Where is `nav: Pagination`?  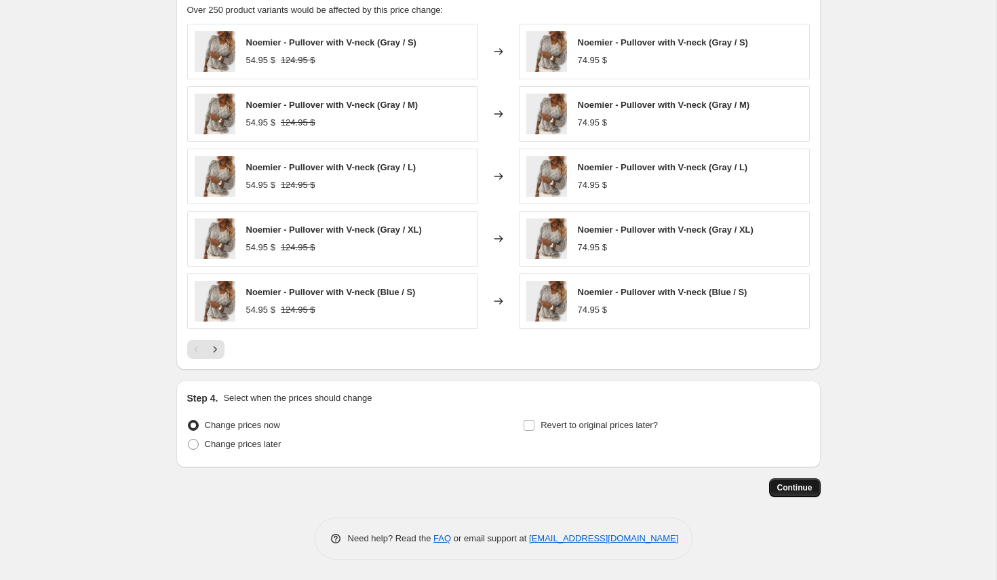 nav: Pagination is located at coordinates (205, 349).